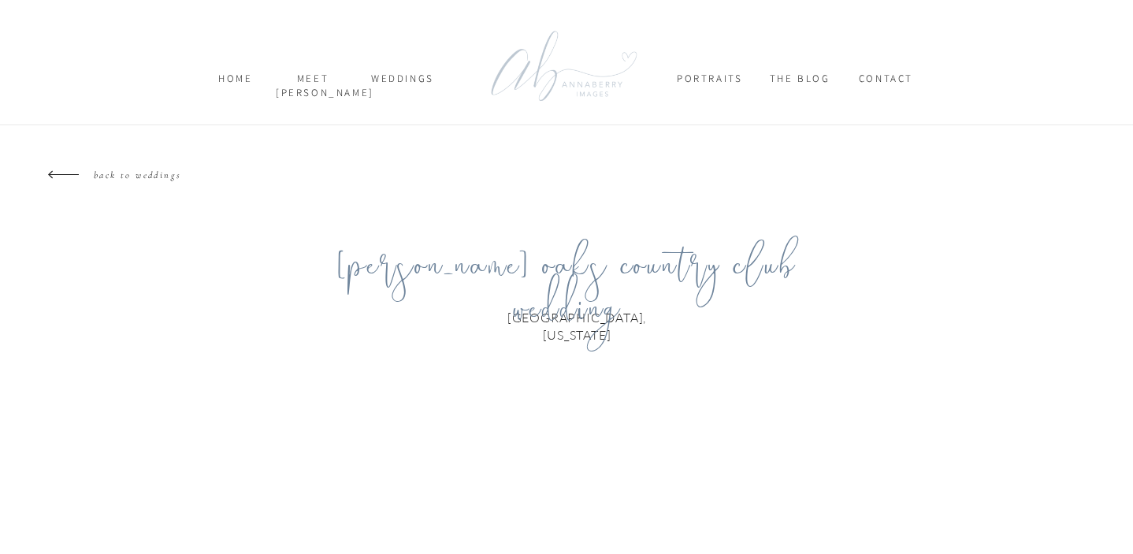 The width and height of the screenshot is (1133, 554). I want to click on nav: home, so click(236, 85).